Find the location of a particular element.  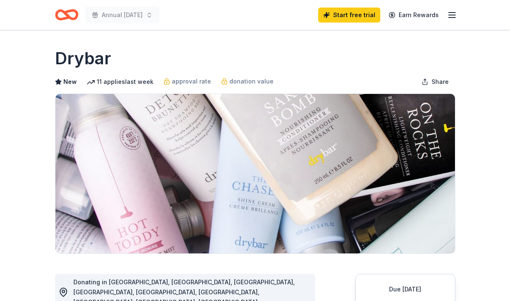

button: Share is located at coordinates (435, 82).